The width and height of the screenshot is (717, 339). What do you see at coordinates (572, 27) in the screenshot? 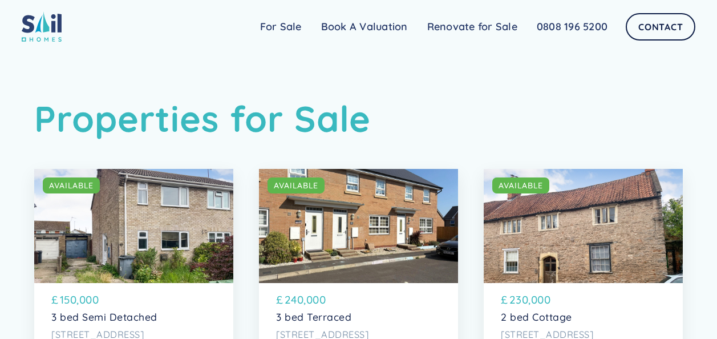
I see `a: 0808 196 5200` at bounding box center [572, 27].